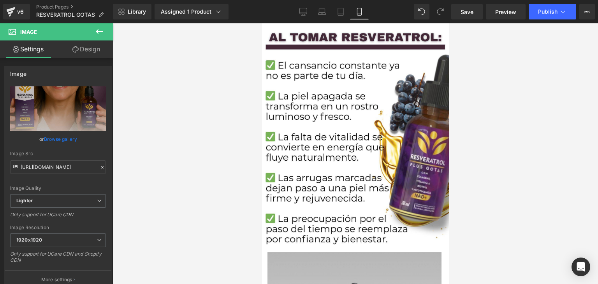  I want to click on span: Save, so click(467, 12).